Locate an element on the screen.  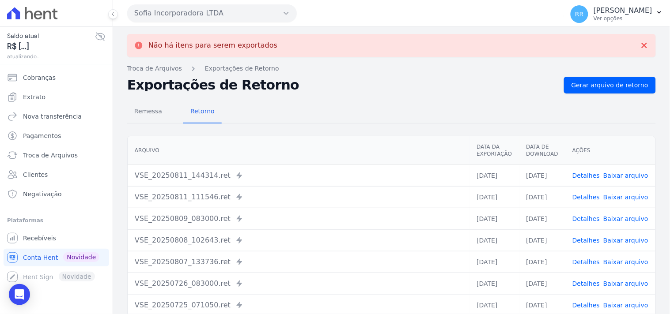
span: atualizando... is located at coordinates (51, 57).